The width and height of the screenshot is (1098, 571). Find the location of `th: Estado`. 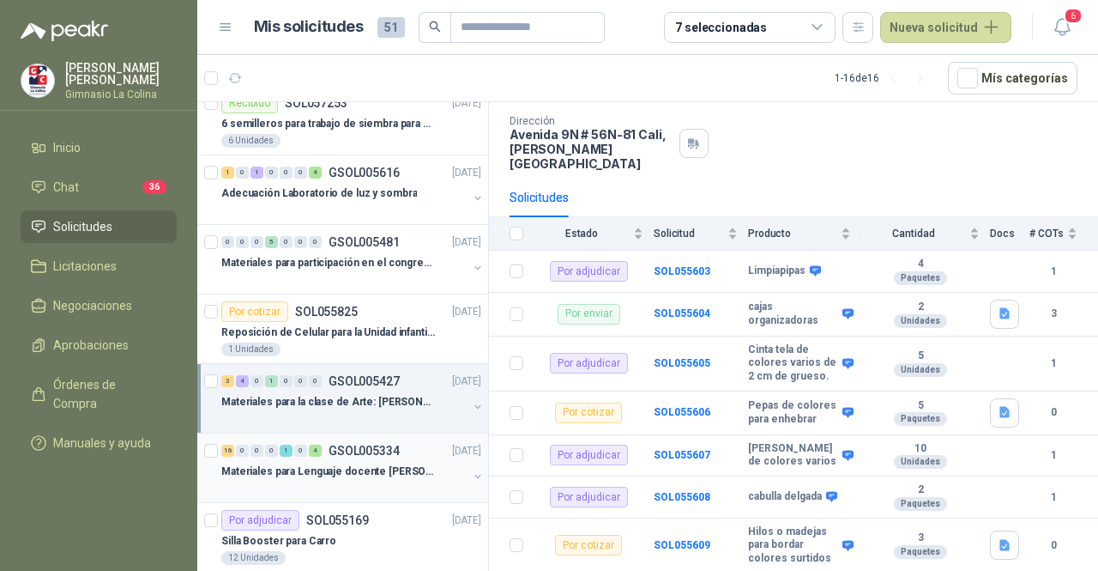

th: Estado is located at coordinates (594, 233).